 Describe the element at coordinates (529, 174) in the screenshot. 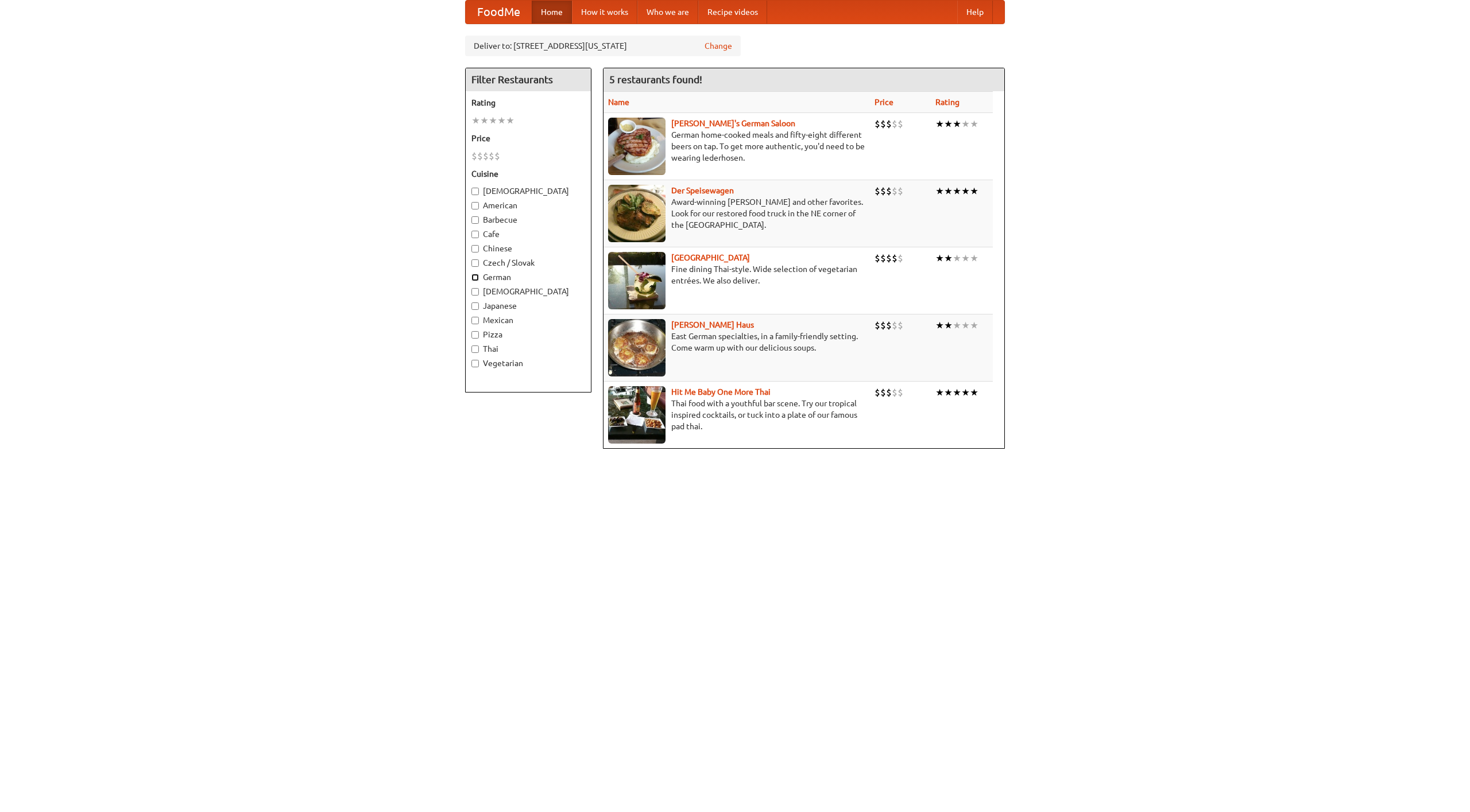

I see `h5: Cuisine` at that location.